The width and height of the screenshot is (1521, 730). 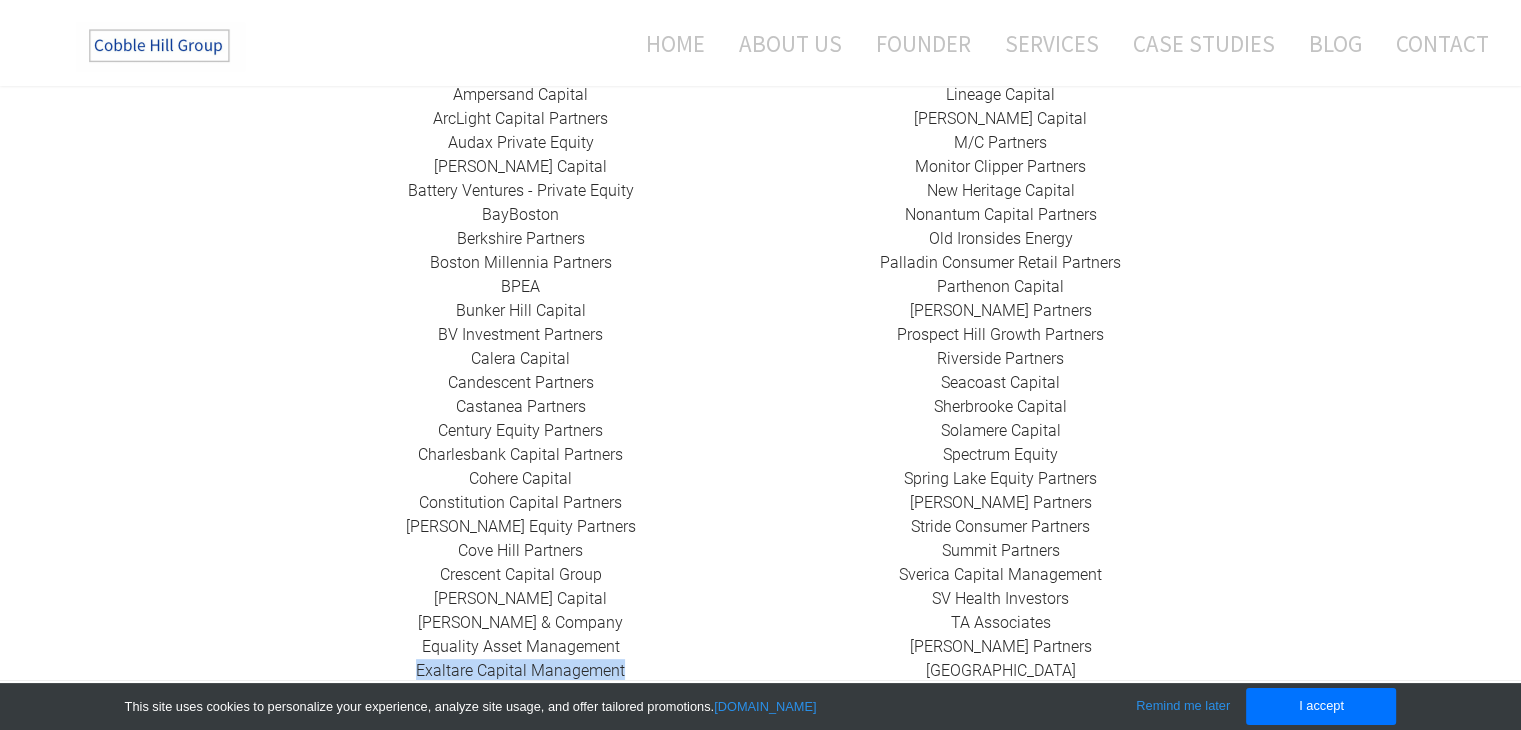 I want to click on a: ​Century Equity Partners, so click(x=520, y=430).